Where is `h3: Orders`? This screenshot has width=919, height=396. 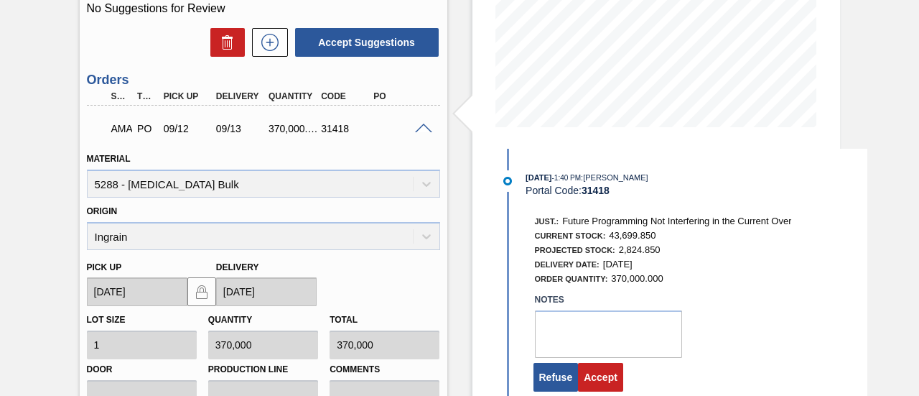 h3: Orders is located at coordinates (263, 80).